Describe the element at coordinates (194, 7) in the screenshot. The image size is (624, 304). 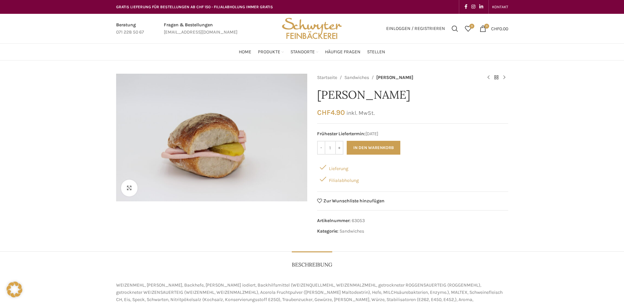
I see `span: GRATIS LIEFERUNG FÜR BESTELLUNGEN AB CHF 150 - FILIALABHOLUNG IMMER GRATIS` at that location.